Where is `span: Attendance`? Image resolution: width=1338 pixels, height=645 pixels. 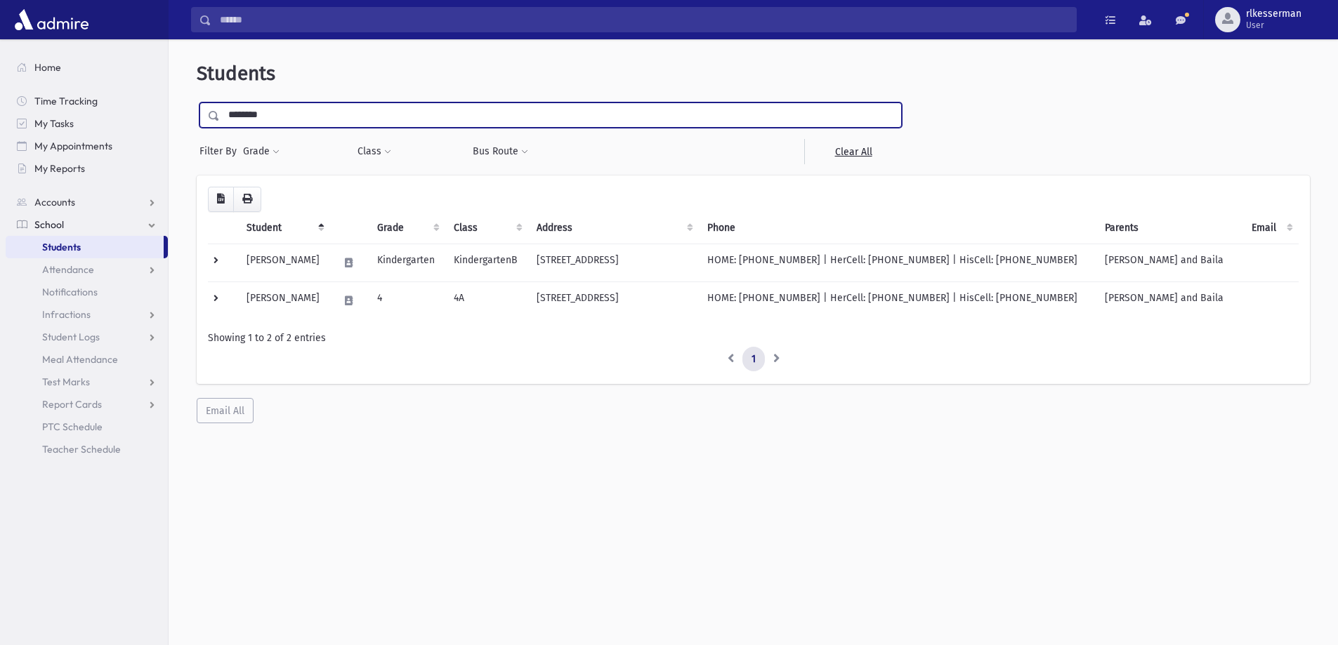
span: Attendance is located at coordinates (68, 270).